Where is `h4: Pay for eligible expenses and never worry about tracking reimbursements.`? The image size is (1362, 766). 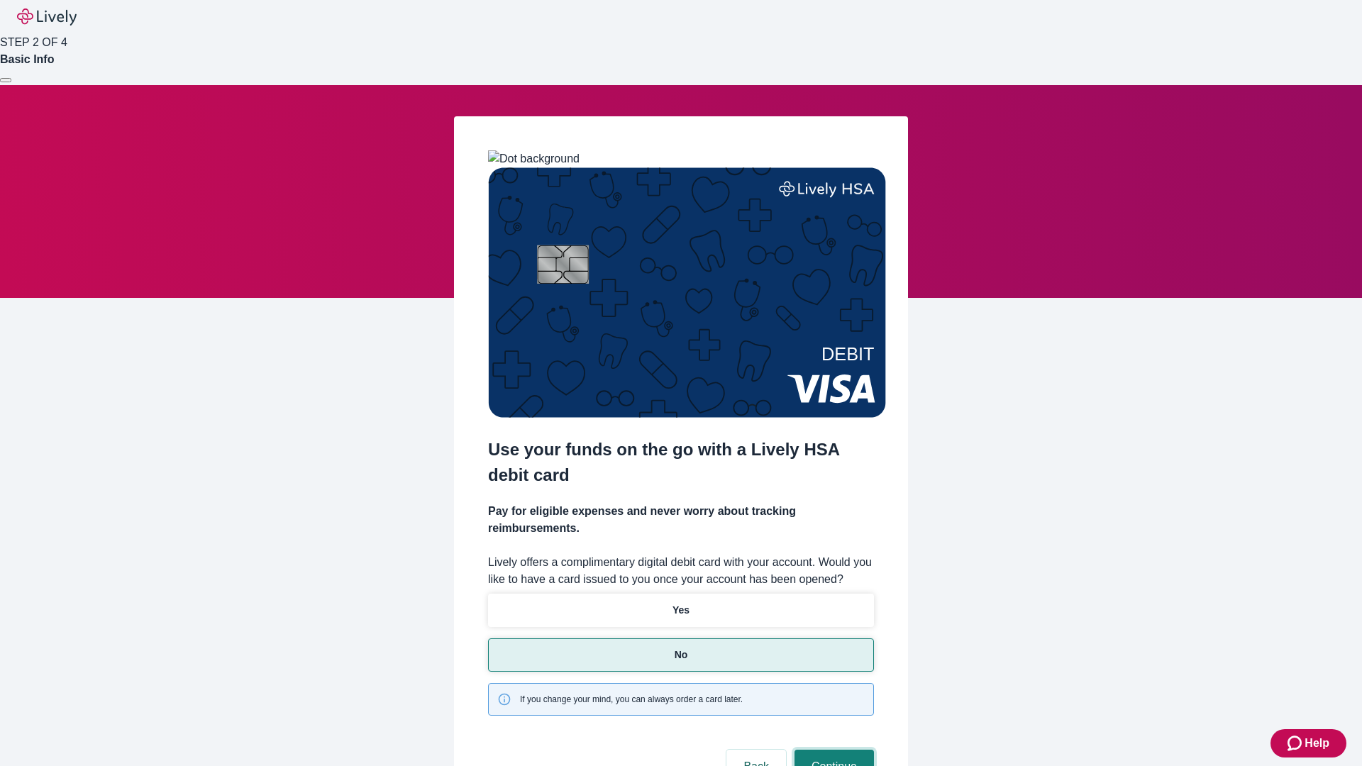 h4: Pay for eligible expenses and never worry about tracking reimbursements. is located at coordinates (681, 520).